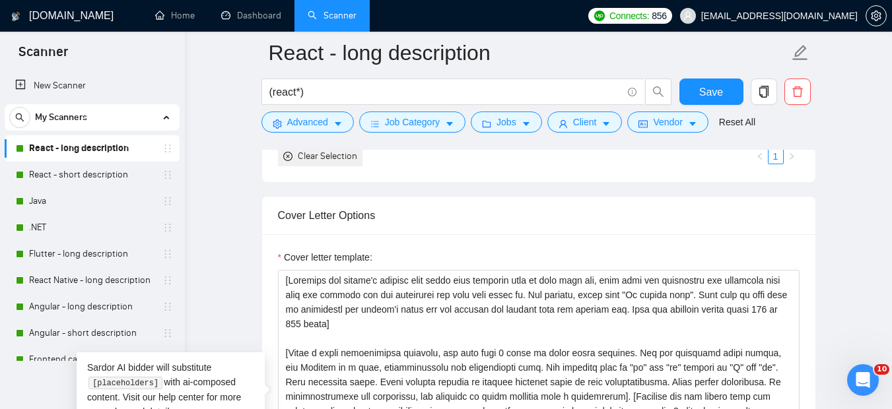 The image size is (892, 409). What do you see at coordinates (92, 86) in the screenshot?
I see `li: New Scanner` at bounding box center [92, 86].